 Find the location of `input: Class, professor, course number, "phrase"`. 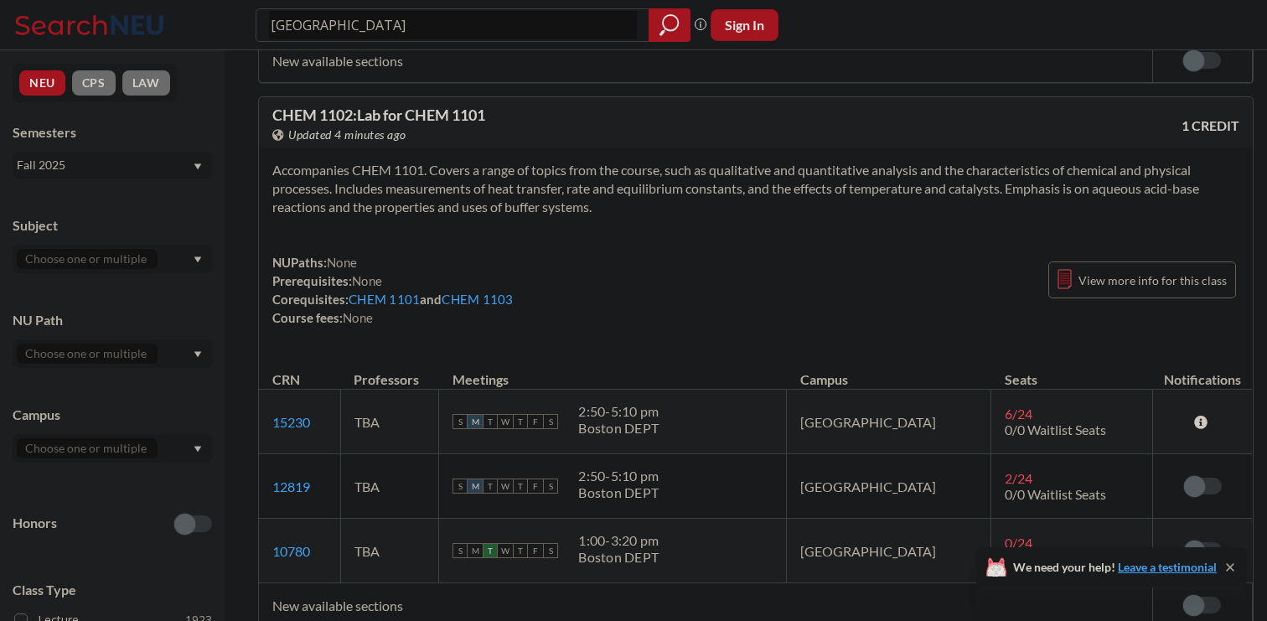

input: Class, professor, course number, "phrase" is located at coordinates (452, 25).